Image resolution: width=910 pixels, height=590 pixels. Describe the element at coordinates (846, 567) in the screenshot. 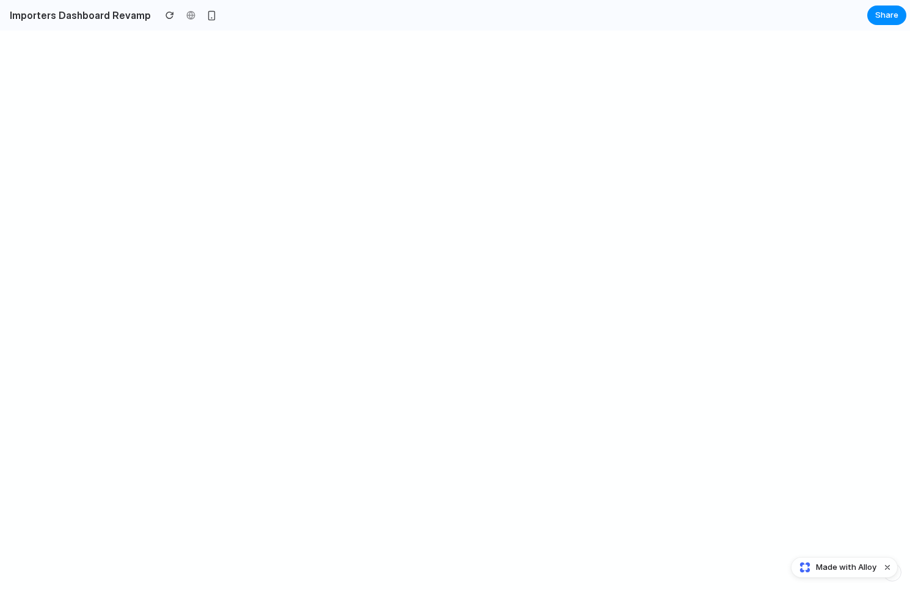

I see `span: Made with Alloy` at that location.